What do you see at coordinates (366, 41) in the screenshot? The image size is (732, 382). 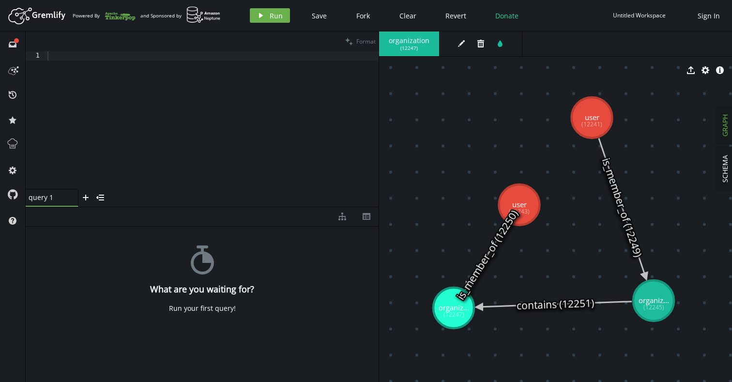 I see `span: Format` at bounding box center [366, 41].